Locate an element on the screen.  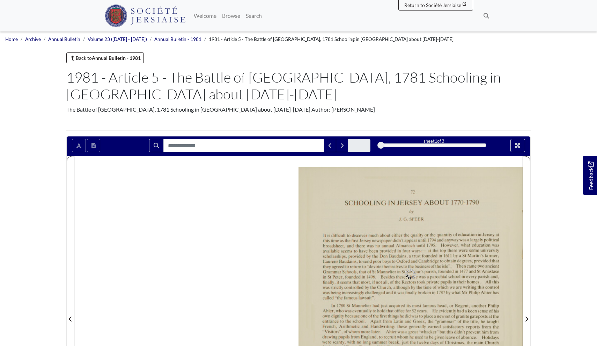
a: Annual Bulletin - 1981 is located at coordinates (178, 39).